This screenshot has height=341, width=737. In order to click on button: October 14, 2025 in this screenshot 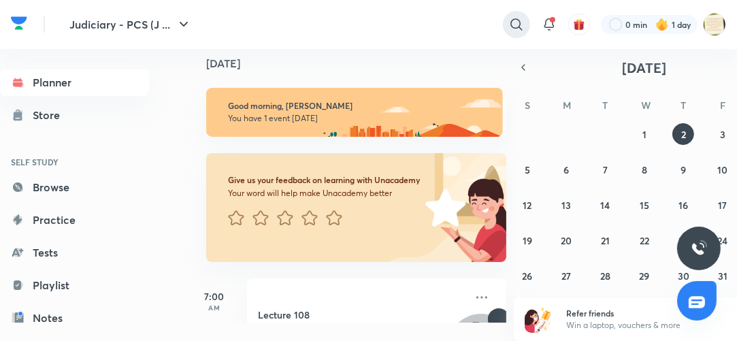, I will do `click(605, 205)`.